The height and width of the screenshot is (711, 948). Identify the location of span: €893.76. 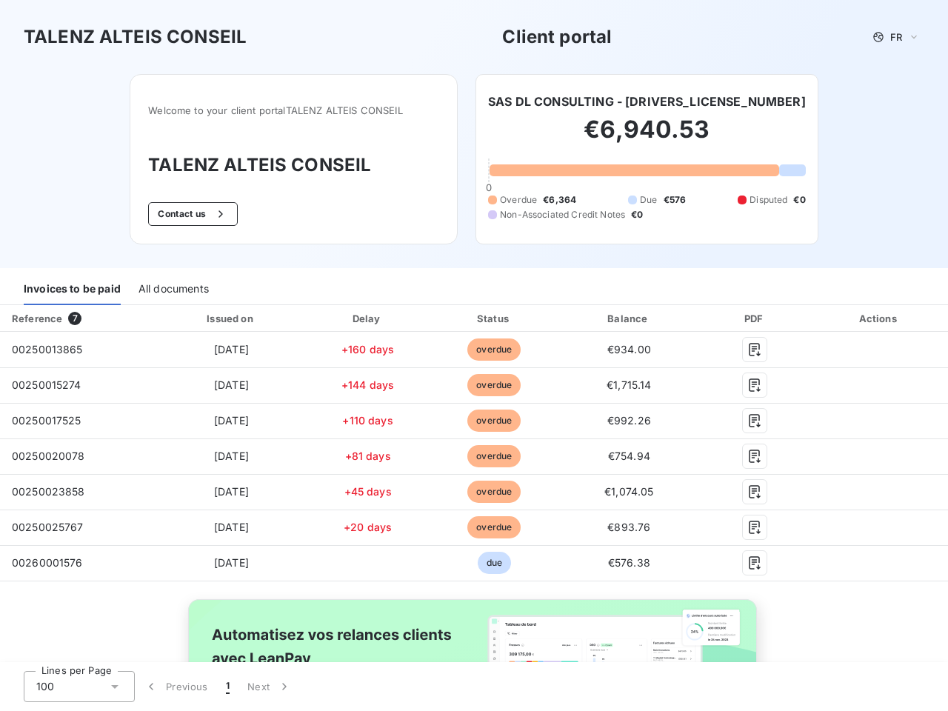
(628, 526).